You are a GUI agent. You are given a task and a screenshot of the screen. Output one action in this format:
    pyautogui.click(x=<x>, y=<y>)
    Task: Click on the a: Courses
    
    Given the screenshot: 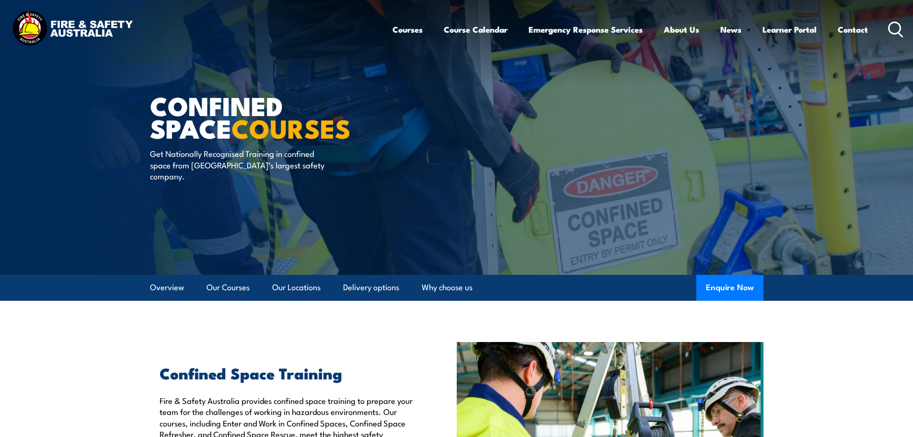 What is the action you would take?
    pyautogui.click(x=407, y=29)
    